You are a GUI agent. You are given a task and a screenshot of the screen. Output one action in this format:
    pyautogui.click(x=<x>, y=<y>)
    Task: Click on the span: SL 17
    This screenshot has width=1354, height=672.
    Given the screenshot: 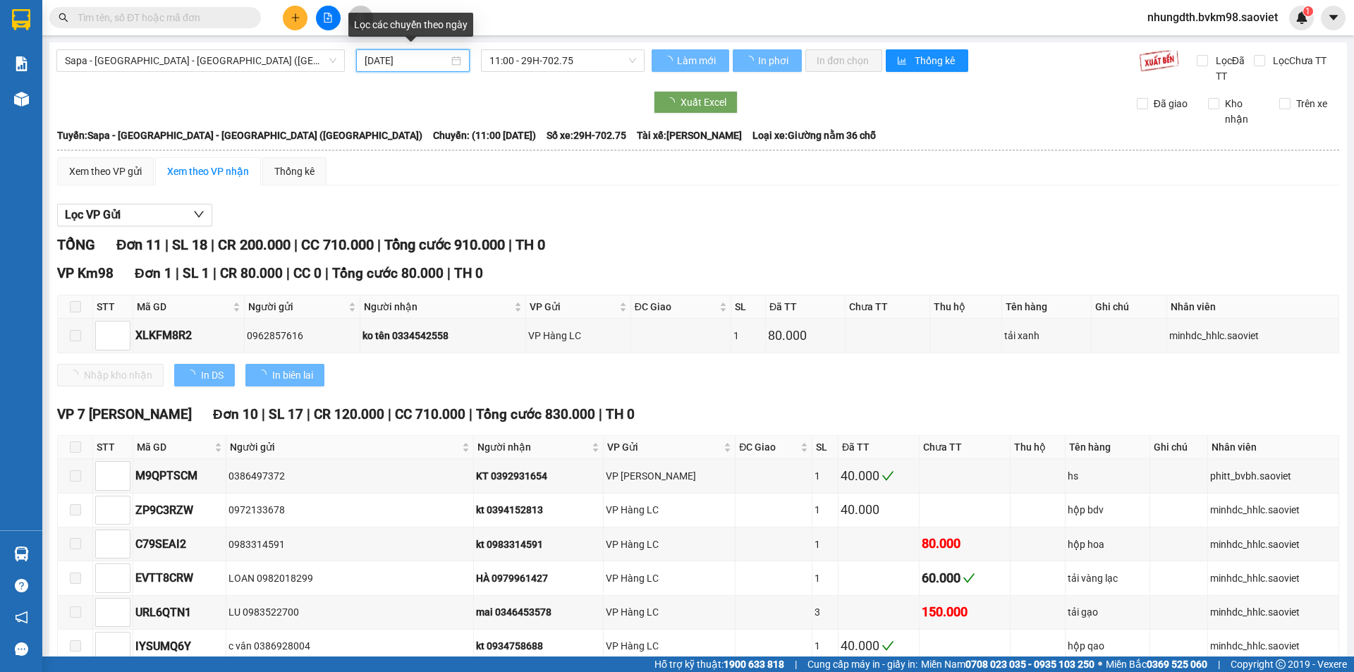 What is the action you would take?
    pyautogui.click(x=286, y=414)
    